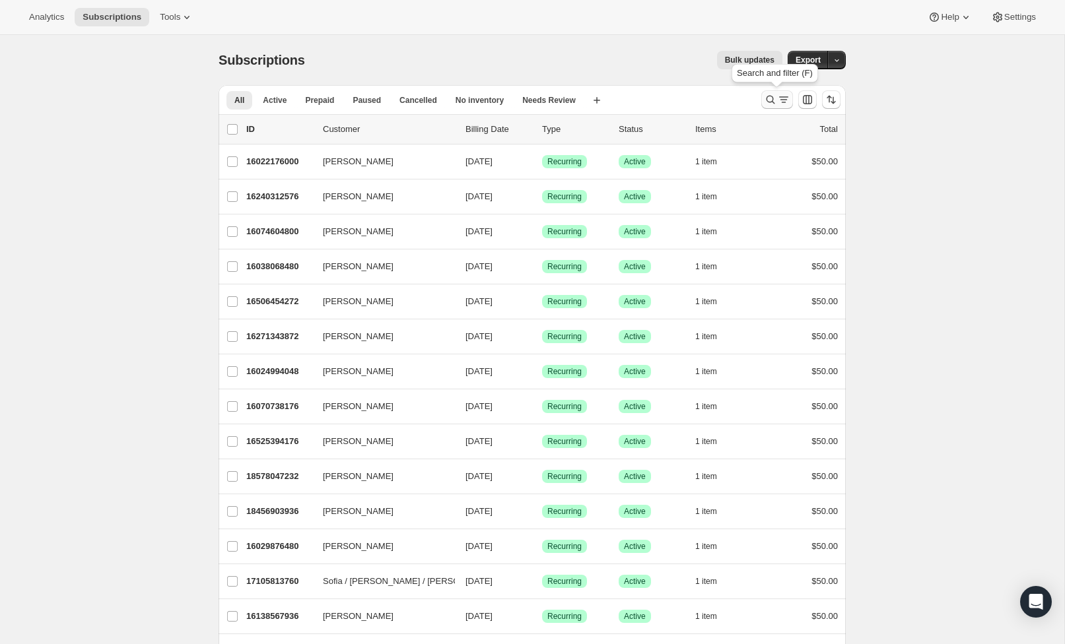 This screenshot has width=1065, height=644. What do you see at coordinates (499, 129) in the screenshot?
I see `p: Billing Date` at bounding box center [499, 129].